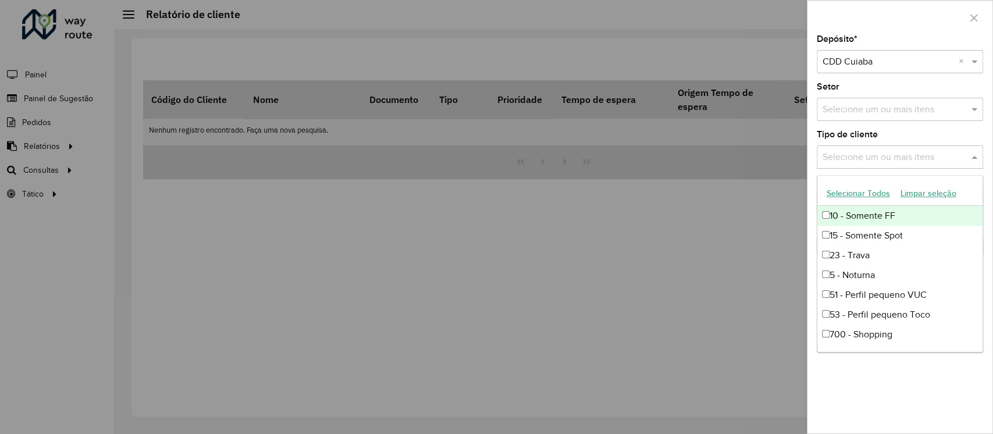 Image resolution: width=993 pixels, height=434 pixels. Describe the element at coordinates (900, 236) in the screenshot. I see `div: 15 - Somente Spot` at that location.